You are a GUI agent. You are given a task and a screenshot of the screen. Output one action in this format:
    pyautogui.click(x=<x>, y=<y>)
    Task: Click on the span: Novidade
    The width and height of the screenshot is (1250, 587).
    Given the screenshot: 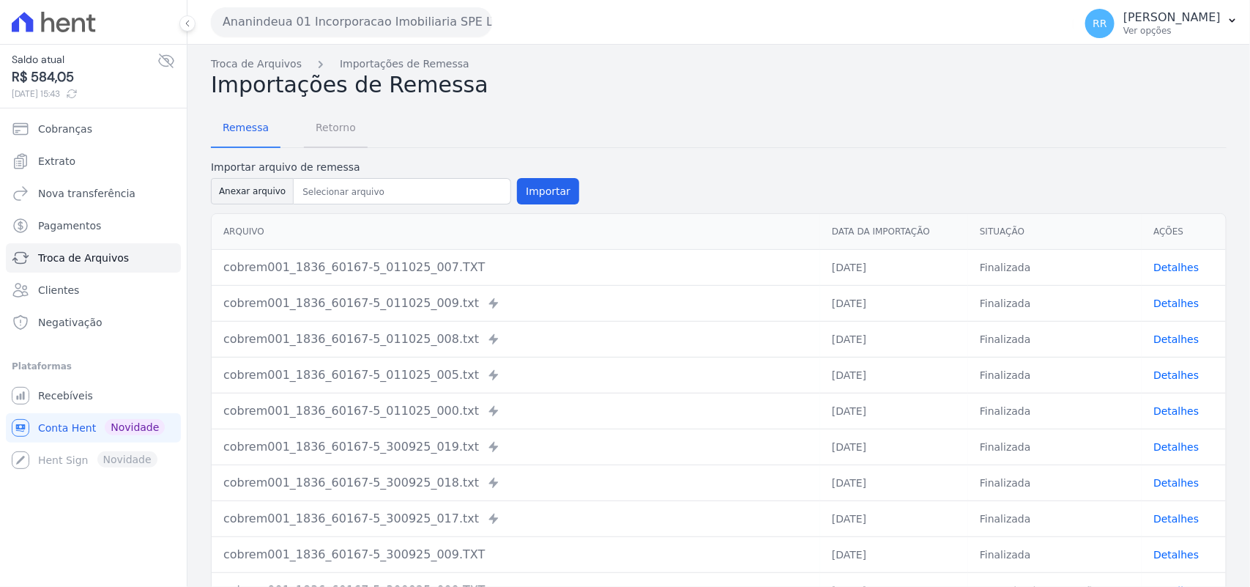 What is the action you would take?
    pyautogui.click(x=135, y=427)
    